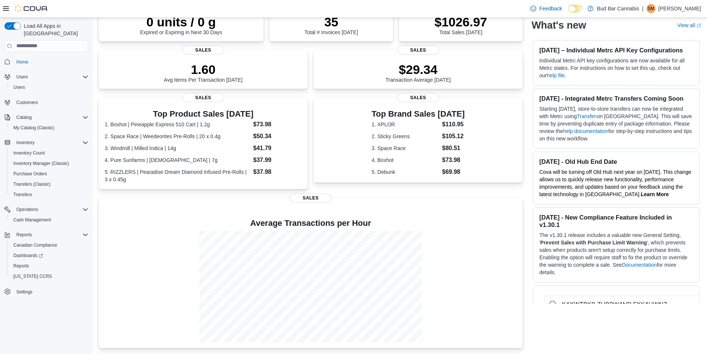 This screenshot has width=707, height=354. What do you see at coordinates (311, 223) in the screenshot?
I see `h4: Average Transactions per Hour` at bounding box center [311, 223].